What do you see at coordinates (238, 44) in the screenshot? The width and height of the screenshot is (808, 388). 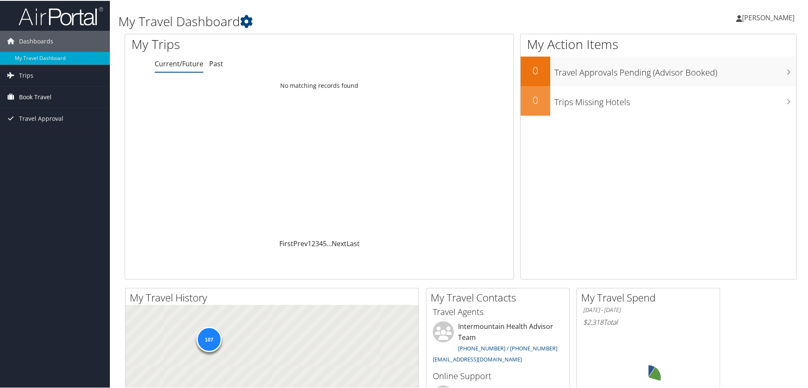 I see `h1: My Trips` at bounding box center [238, 44].